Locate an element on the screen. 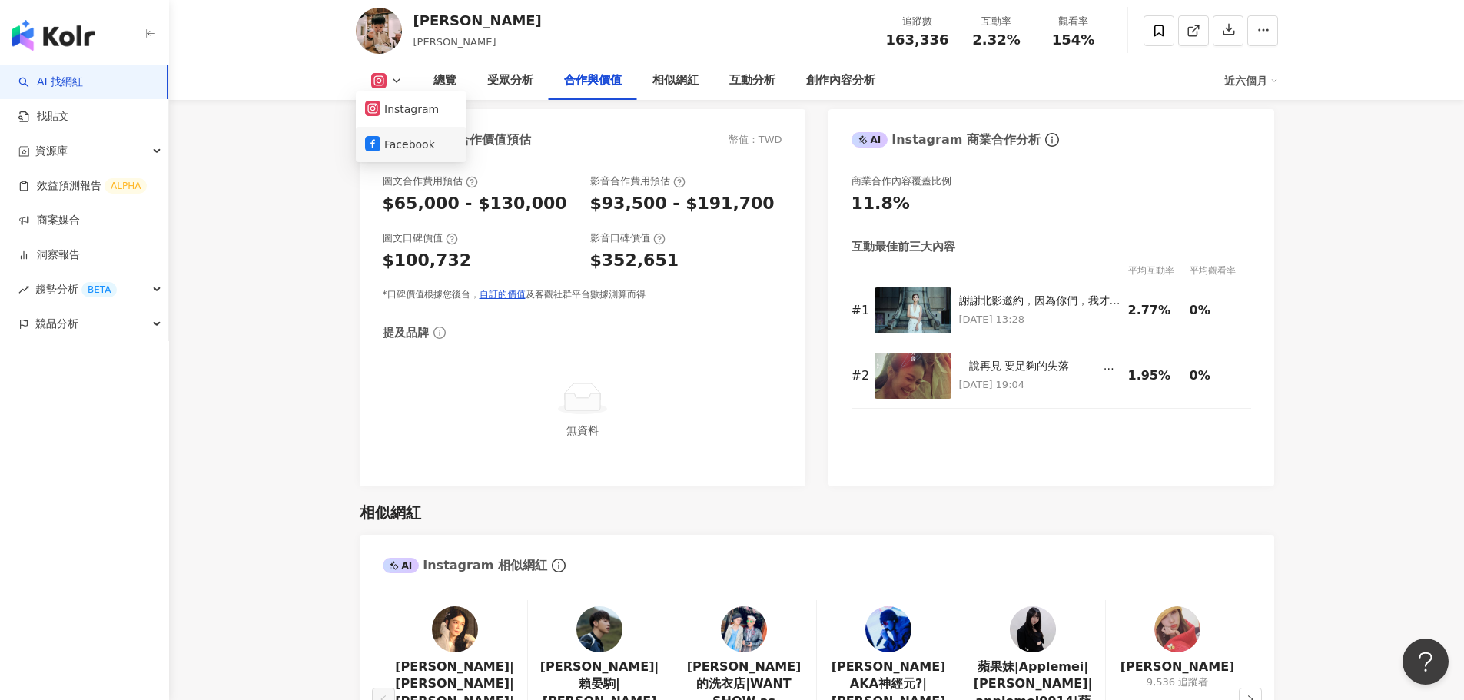 The image size is (1464, 700). span: 154% is located at coordinates (1073, 40).